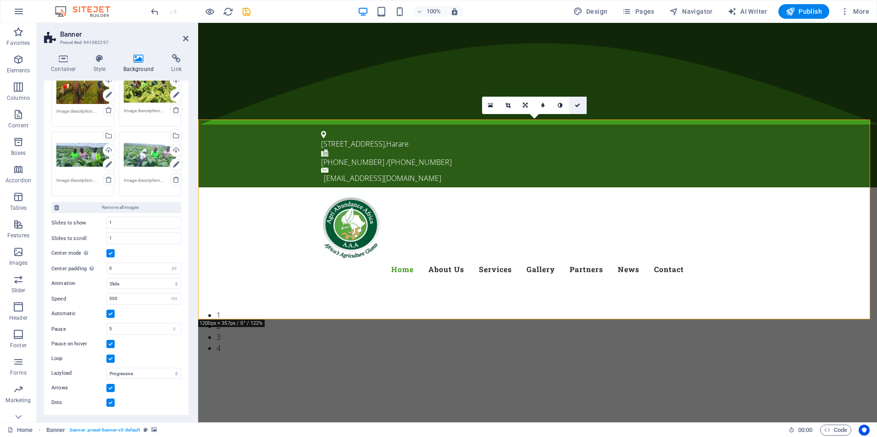  I want to click on span: Code, so click(835, 431).